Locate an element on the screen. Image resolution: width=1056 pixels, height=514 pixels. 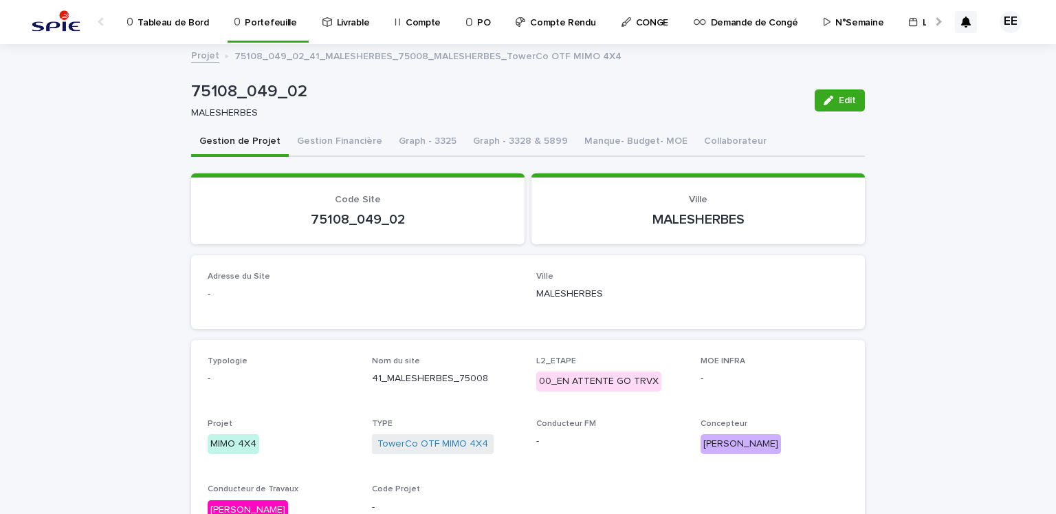
span: Code Projet is located at coordinates (396, 489).